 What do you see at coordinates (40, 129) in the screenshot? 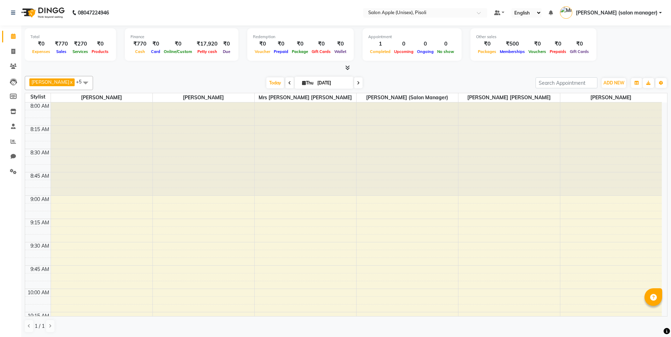
I see `div: 8:15 AM` at bounding box center [40, 129].